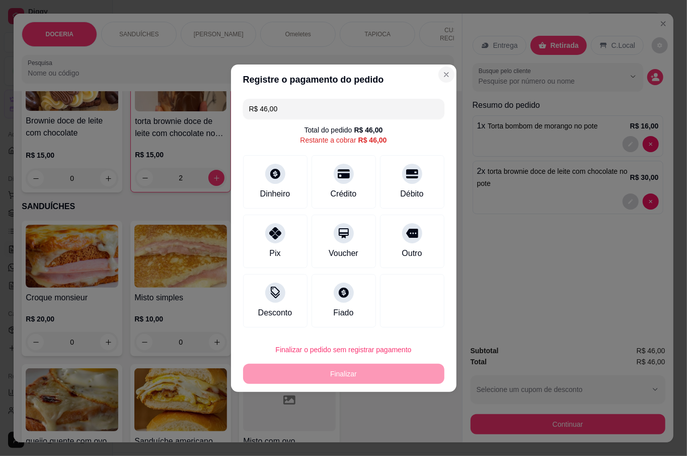  Describe the element at coordinates (344, 350) in the screenshot. I see `button: Finalizar o pedido sem registrar pagamento` at that location.